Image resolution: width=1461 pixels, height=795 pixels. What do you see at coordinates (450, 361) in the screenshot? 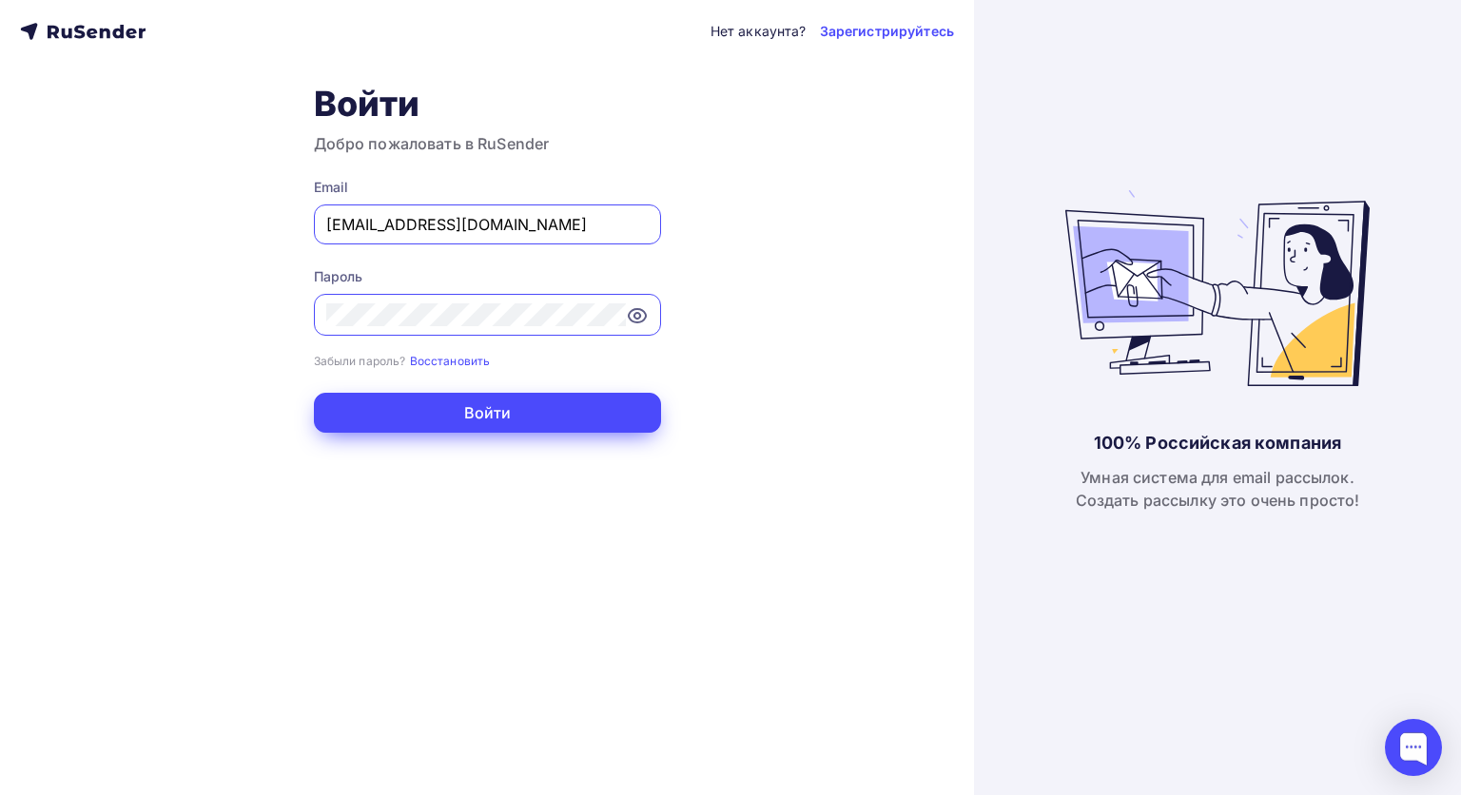
I see `small: Восстановить` at bounding box center [450, 361].